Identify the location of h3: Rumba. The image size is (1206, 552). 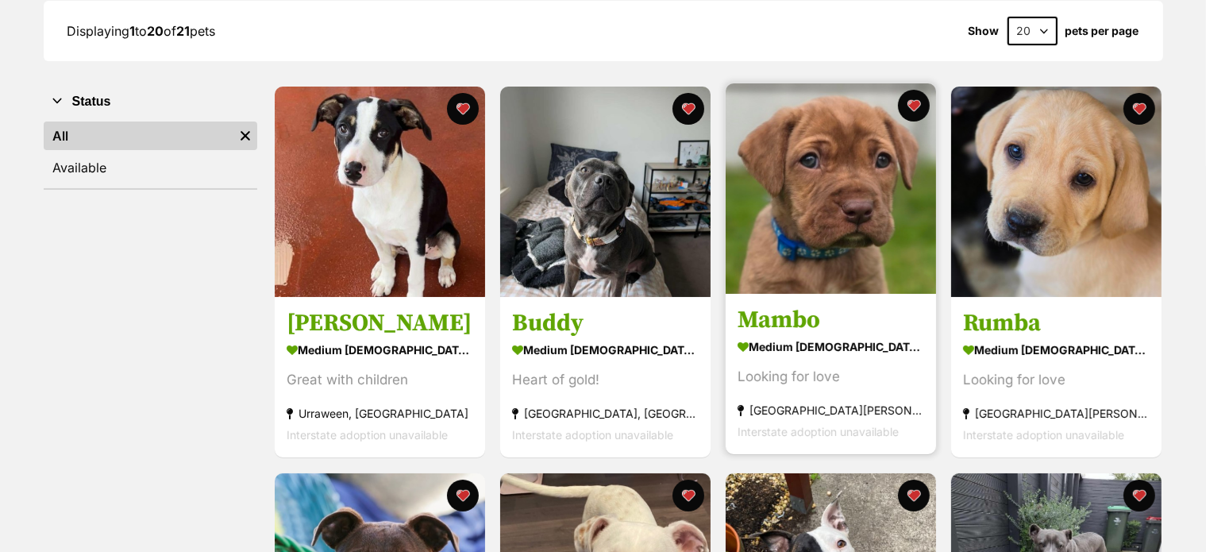
(1056, 324).